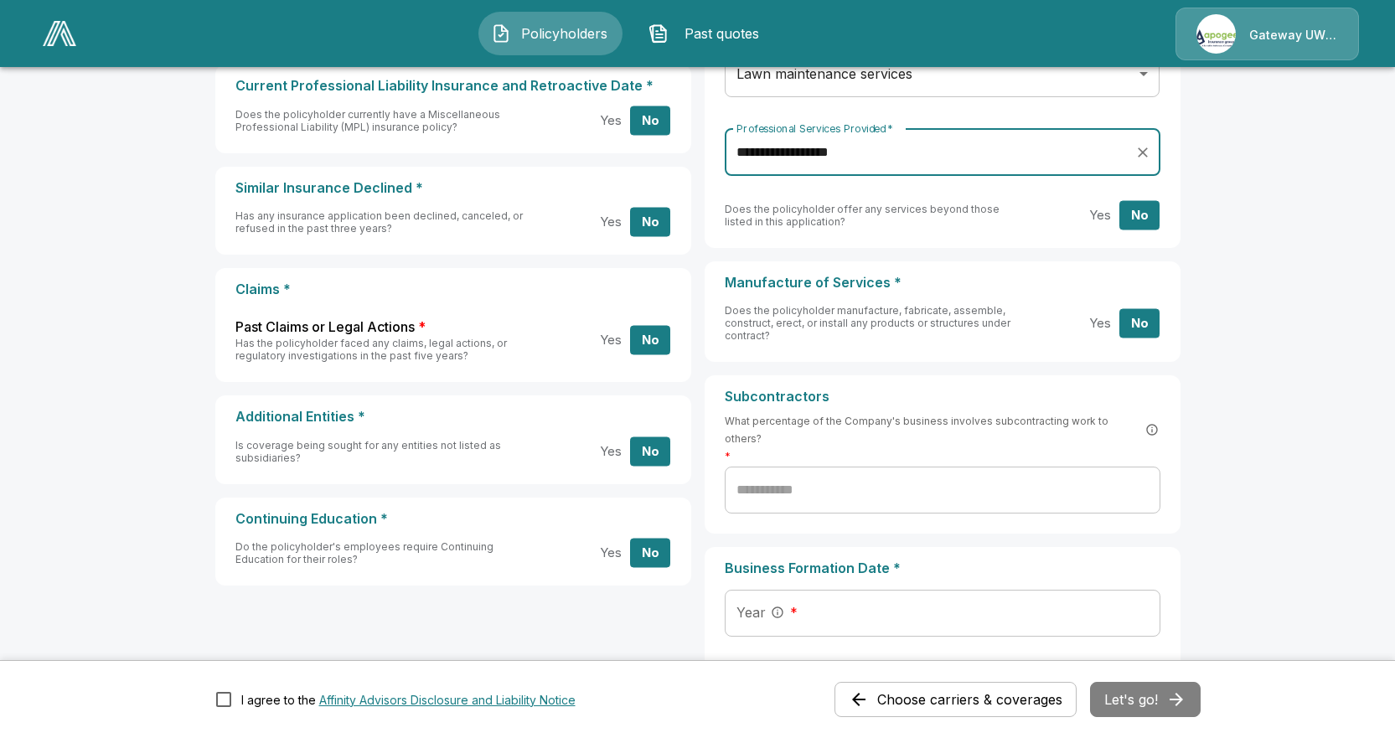 The image size is (1395, 738). Describe the element at coordinates (550, 34) in the screenshot. I see `button: Policyholders IconPolicyholders` at that location.